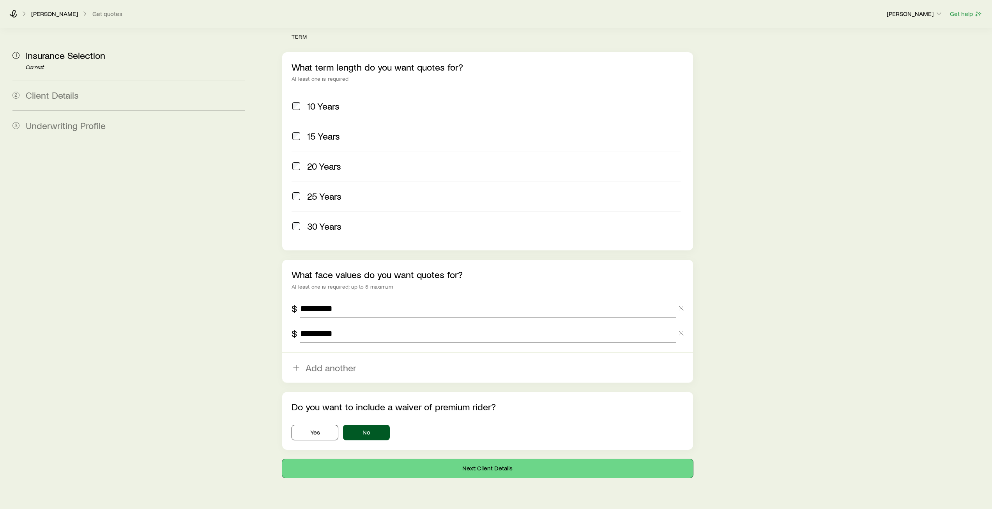 The image size is (992, 509). What do you see at coordinates (366, 432) in the screenshot?
I see `button: No` at bounding box center [366, 432].